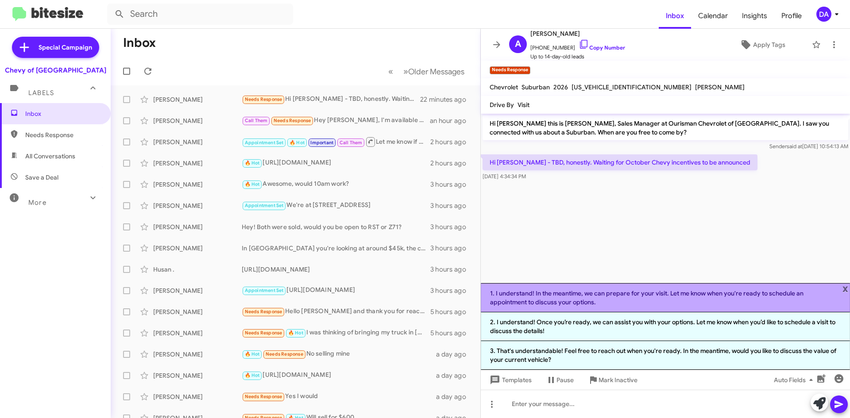 The height and width of the screenshot is (418, 850). Describe the element at coordinates (665, 327) in the screenshot. I see `li: 2. I understand! Once you’re ready, we can assist you with your options. Let me know when you’d l...` at that location.